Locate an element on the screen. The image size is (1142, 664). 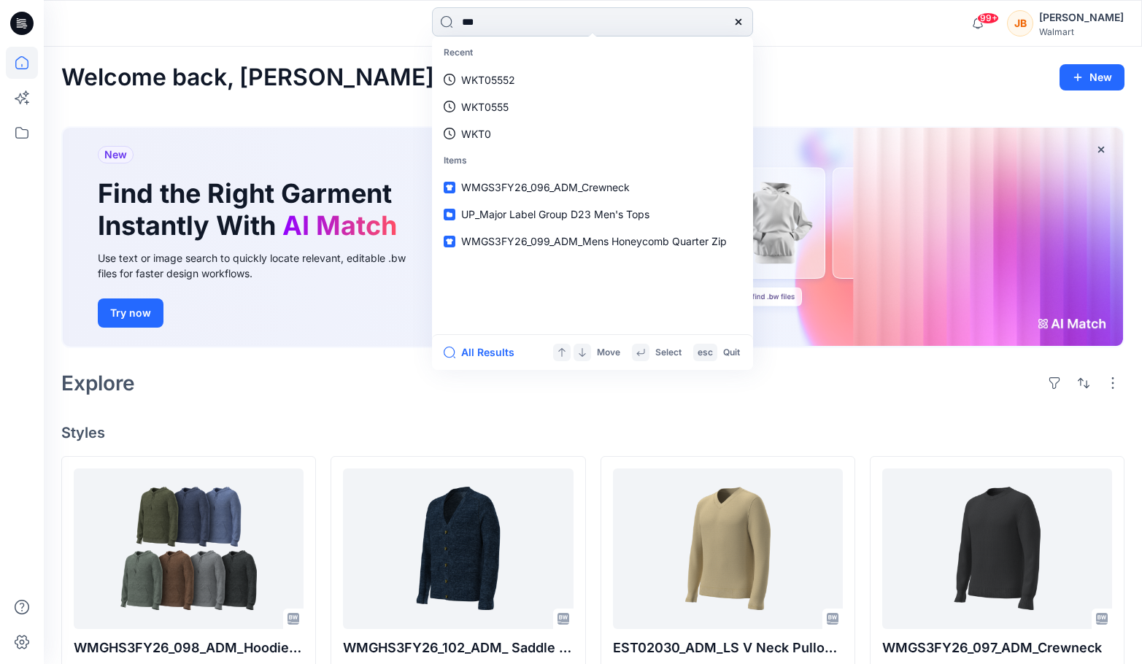
div: Walmart is located at coordinates (1082, 31).